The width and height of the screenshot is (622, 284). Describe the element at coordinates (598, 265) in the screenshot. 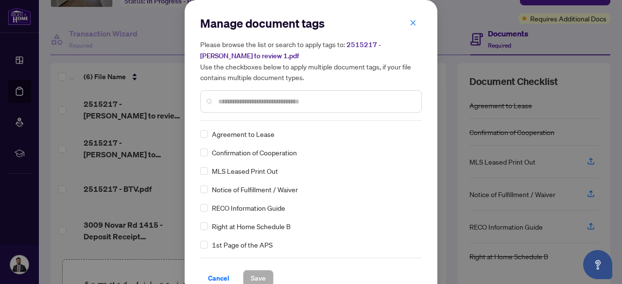

I see `button: Open asap` at that location.